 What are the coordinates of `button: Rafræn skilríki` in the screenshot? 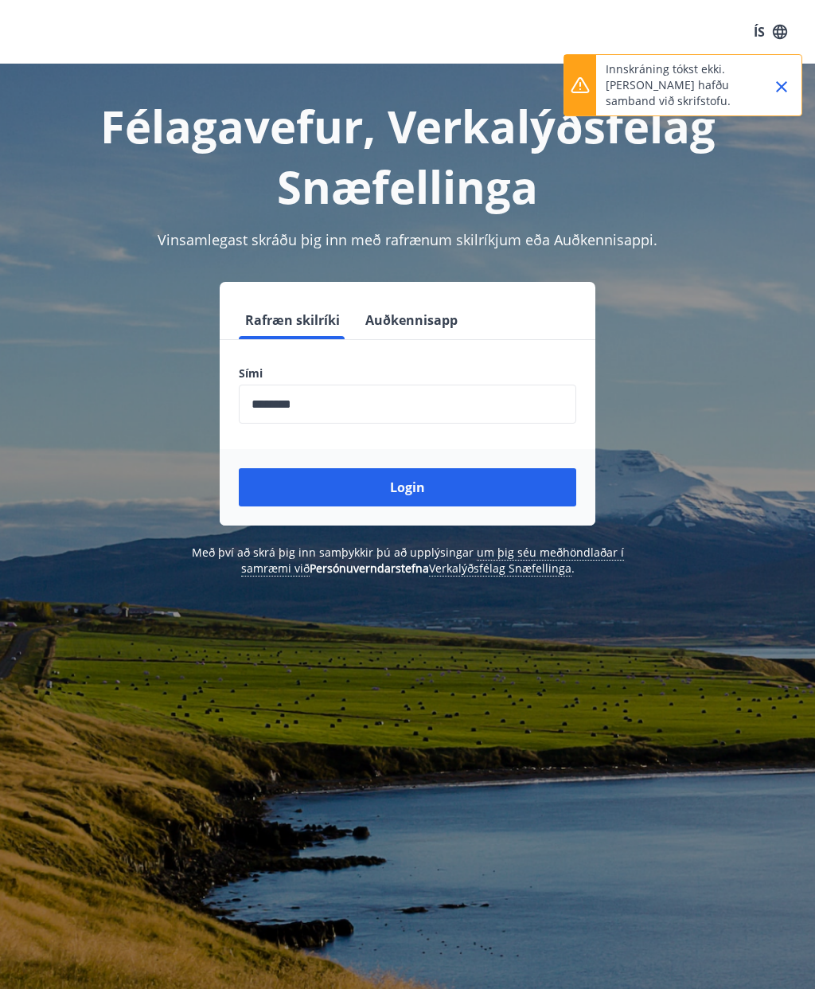 It's located at (292, 320).